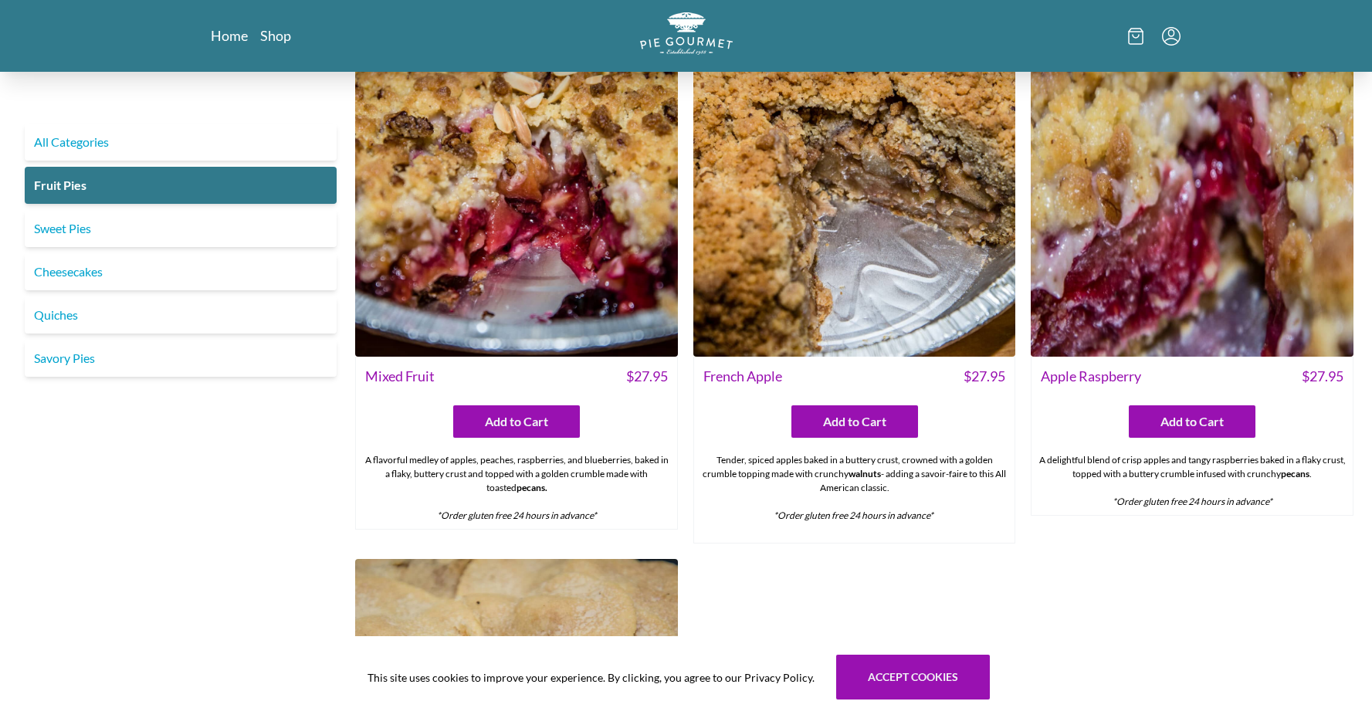 The width and height of the screenshot is (1372, 718). What do you see at coordinates (181, 142) in the screenshot?
I see `a: All Categories` at bounding box center [181, 142].